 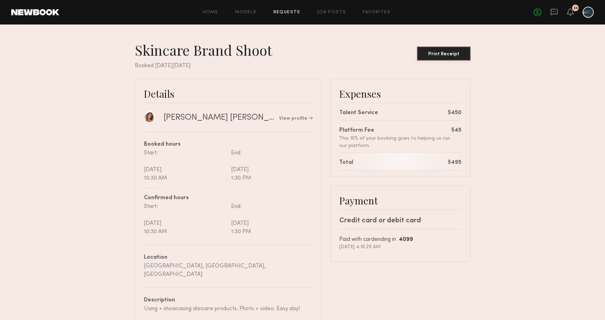 I want to click on a: Requests, so click(x=287, y=12).